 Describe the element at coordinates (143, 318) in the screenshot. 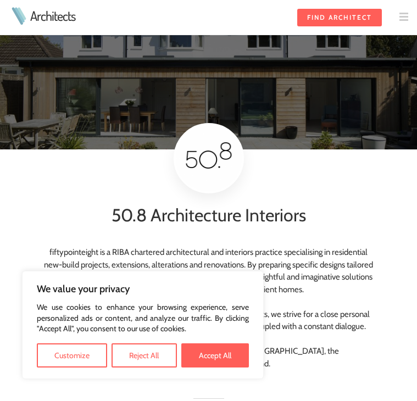

I see `p: We use cookies to enhance your browsing experience, serve personalized ads or content, and analyz...` at that location.